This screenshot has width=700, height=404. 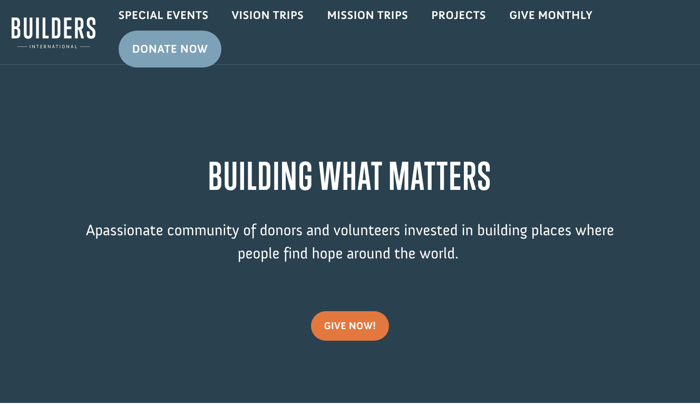 I want to click on p: passionate community of donors and volunteers invested in building places where people find hope ..., so click(x=350, y=249).